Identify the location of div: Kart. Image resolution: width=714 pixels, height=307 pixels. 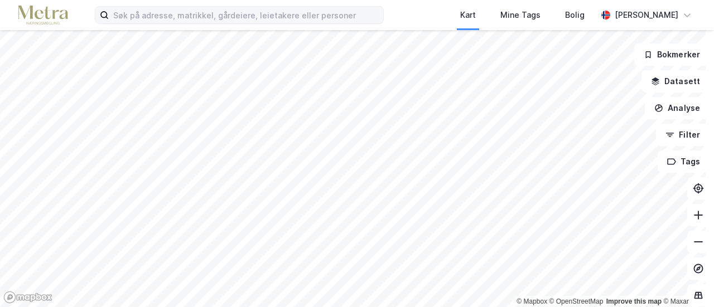
(468, 15).